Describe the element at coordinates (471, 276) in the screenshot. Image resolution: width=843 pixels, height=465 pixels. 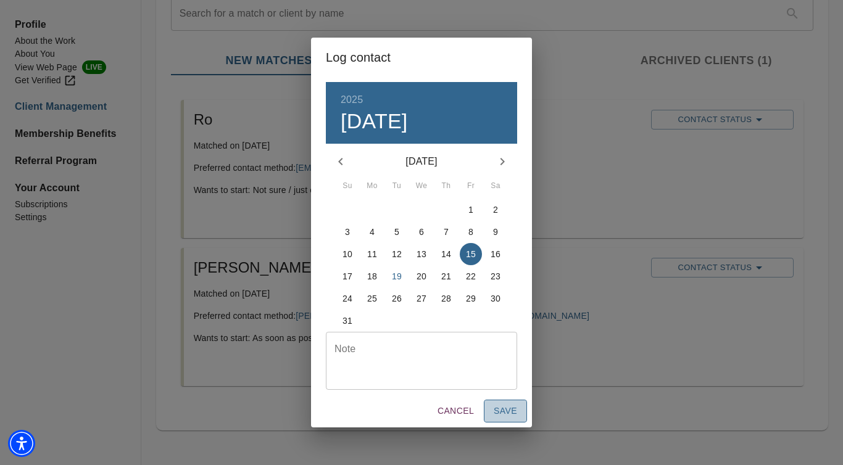
I see `p: 22` at that location.